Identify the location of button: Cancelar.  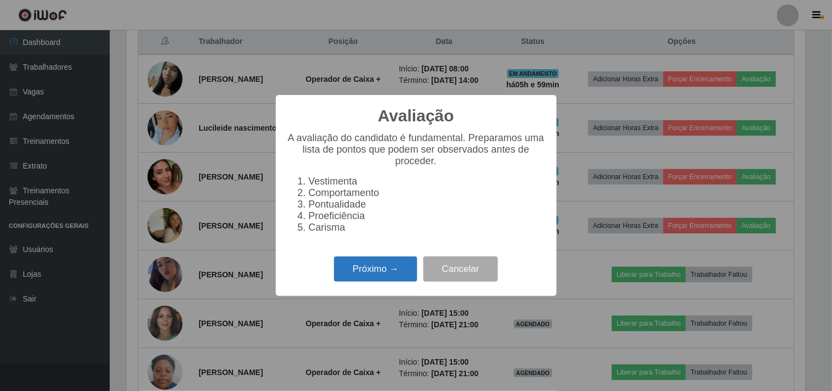
(461, 269).